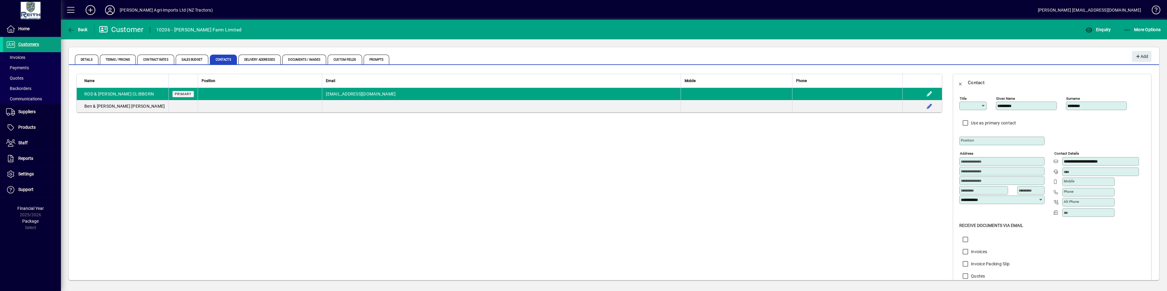 The image size is (1167, 291). What do you see at coordinates (30, 221) in the screenshot?
I see `span: Package` at bounding box center [30, 221].